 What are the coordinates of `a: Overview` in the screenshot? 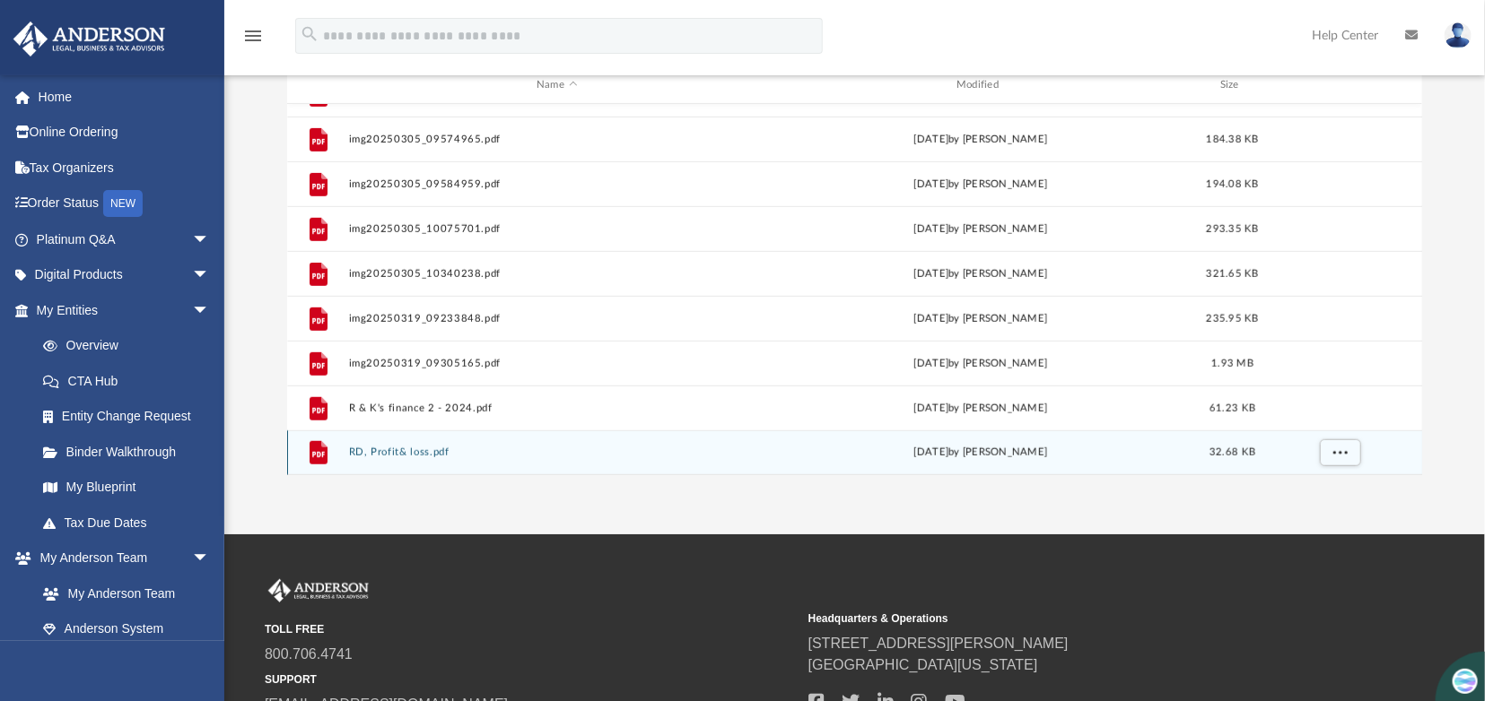 It's located at (131, 346).